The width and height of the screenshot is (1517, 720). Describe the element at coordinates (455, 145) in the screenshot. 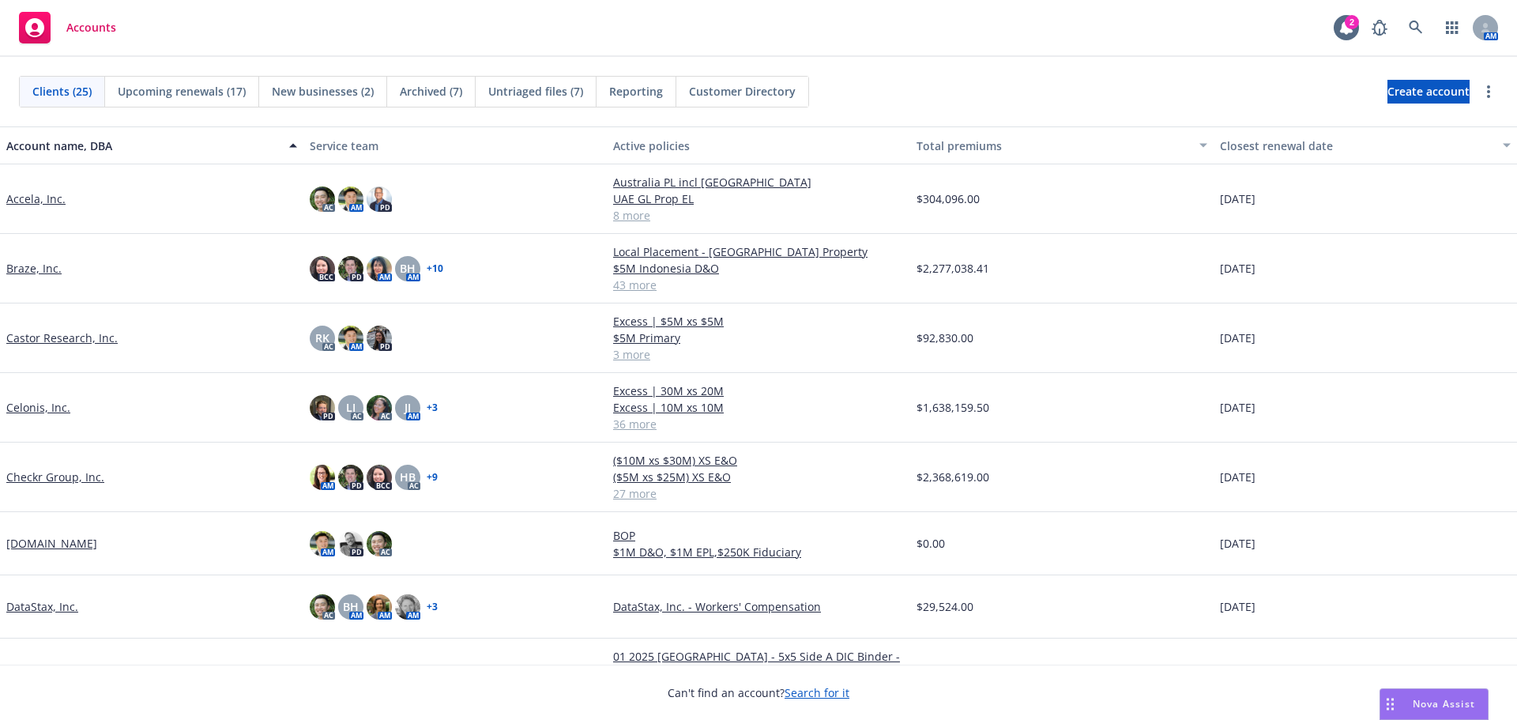

I see `button: Service team` at that location.